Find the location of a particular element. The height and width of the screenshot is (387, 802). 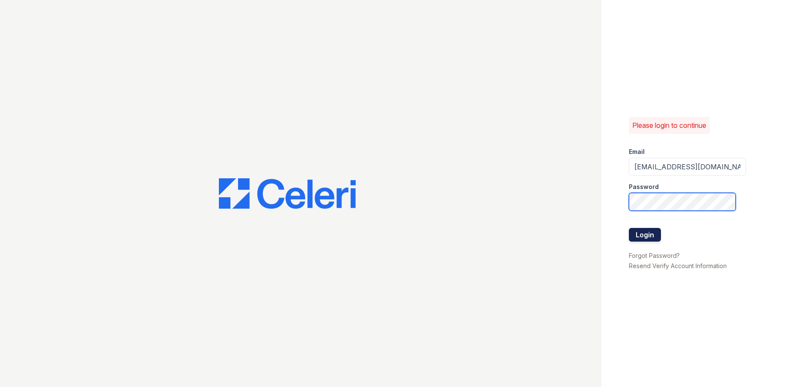

a: Resend Verify Account Information is located at coordinates (678, 266).